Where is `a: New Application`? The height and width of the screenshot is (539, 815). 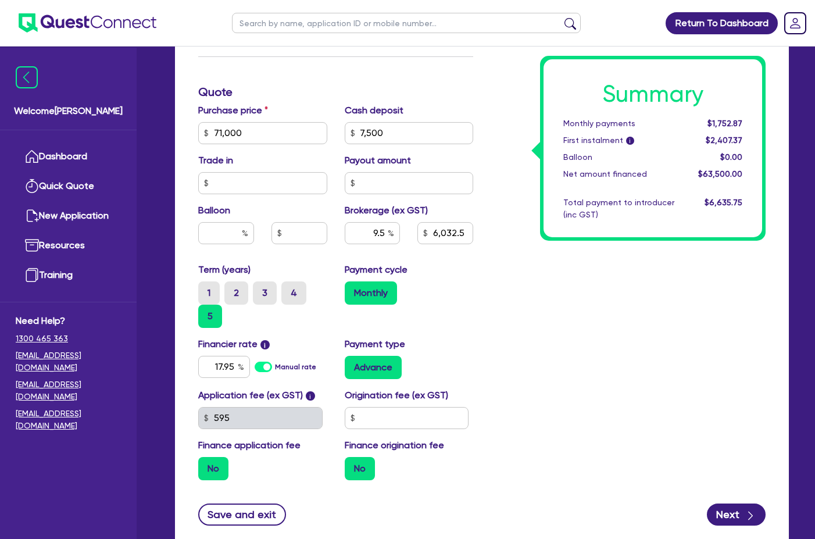
a: New Application is located at coordinates (68, 216).